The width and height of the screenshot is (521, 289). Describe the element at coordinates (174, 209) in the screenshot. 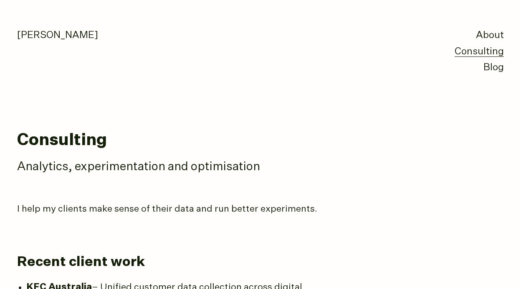

I see `p: I help my clients make sense of their data and run better experiments.` at that location.